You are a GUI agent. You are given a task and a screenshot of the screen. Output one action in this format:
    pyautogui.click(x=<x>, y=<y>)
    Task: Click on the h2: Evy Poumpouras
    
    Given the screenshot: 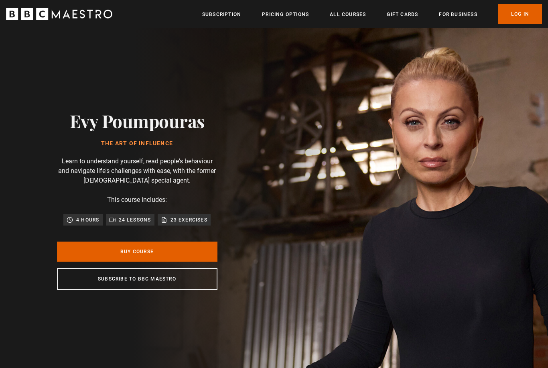 What is the action you would take?
    pyautogui.click(x=137, y=120)
    